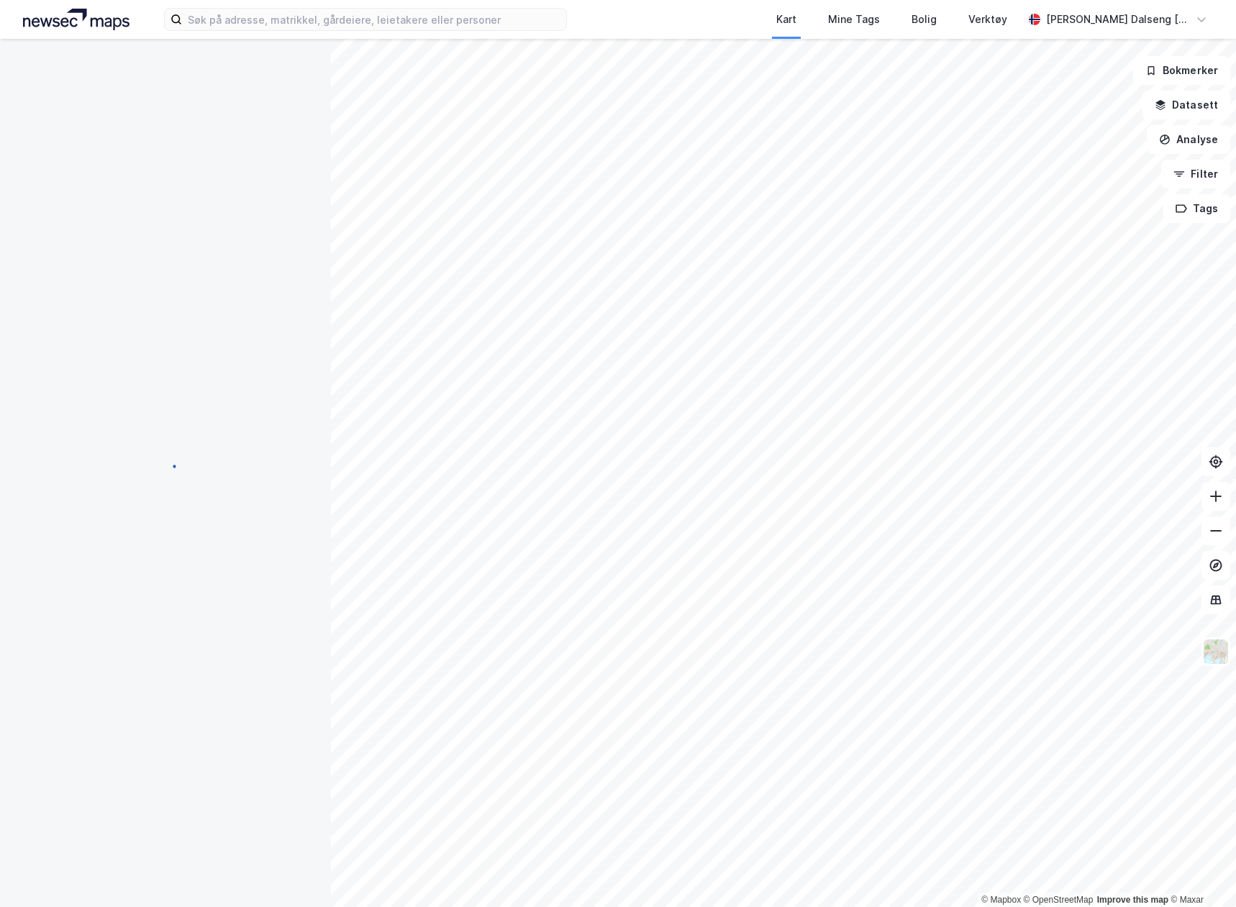 The width and height of the screenshot is (1236, 907). I want to click on a: OpenStreetMap, so click(1058, 900).